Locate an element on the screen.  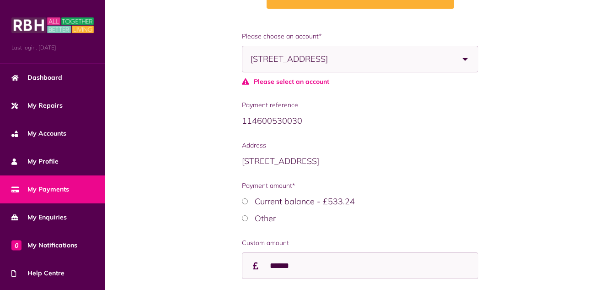
span: My Enquiries is located at coordinates (39, 217).